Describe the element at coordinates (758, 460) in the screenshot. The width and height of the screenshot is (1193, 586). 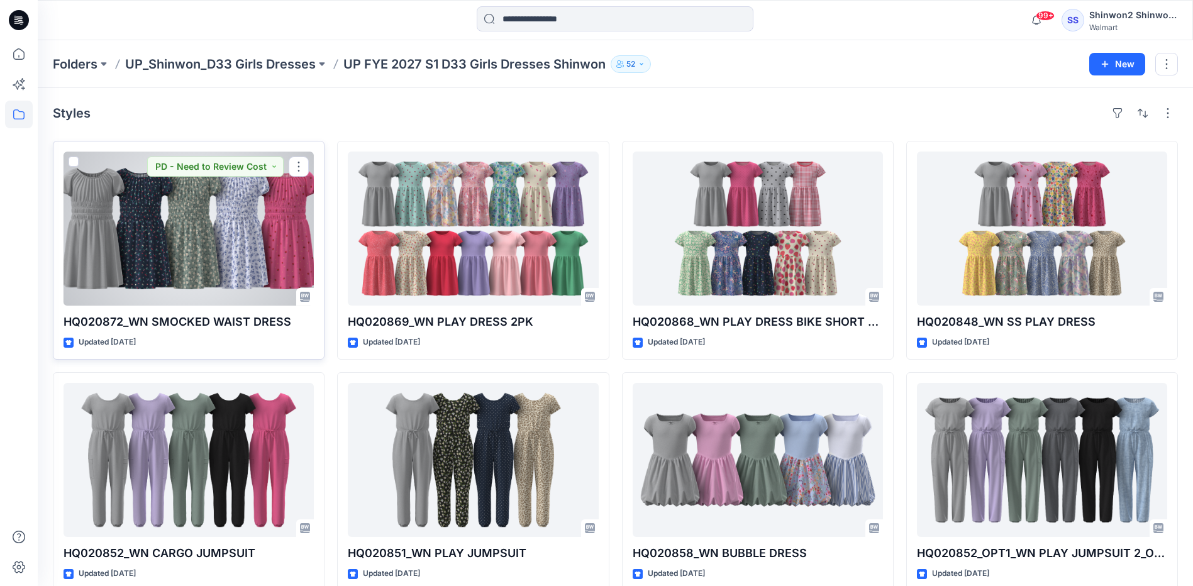
I see `a: HQ020858_WN BUBBLE DRESS` at that location.